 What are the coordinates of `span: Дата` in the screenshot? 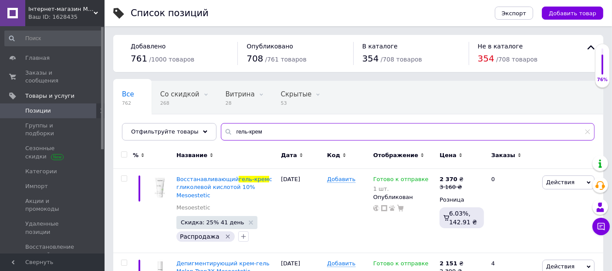 It's located at (289, 155).